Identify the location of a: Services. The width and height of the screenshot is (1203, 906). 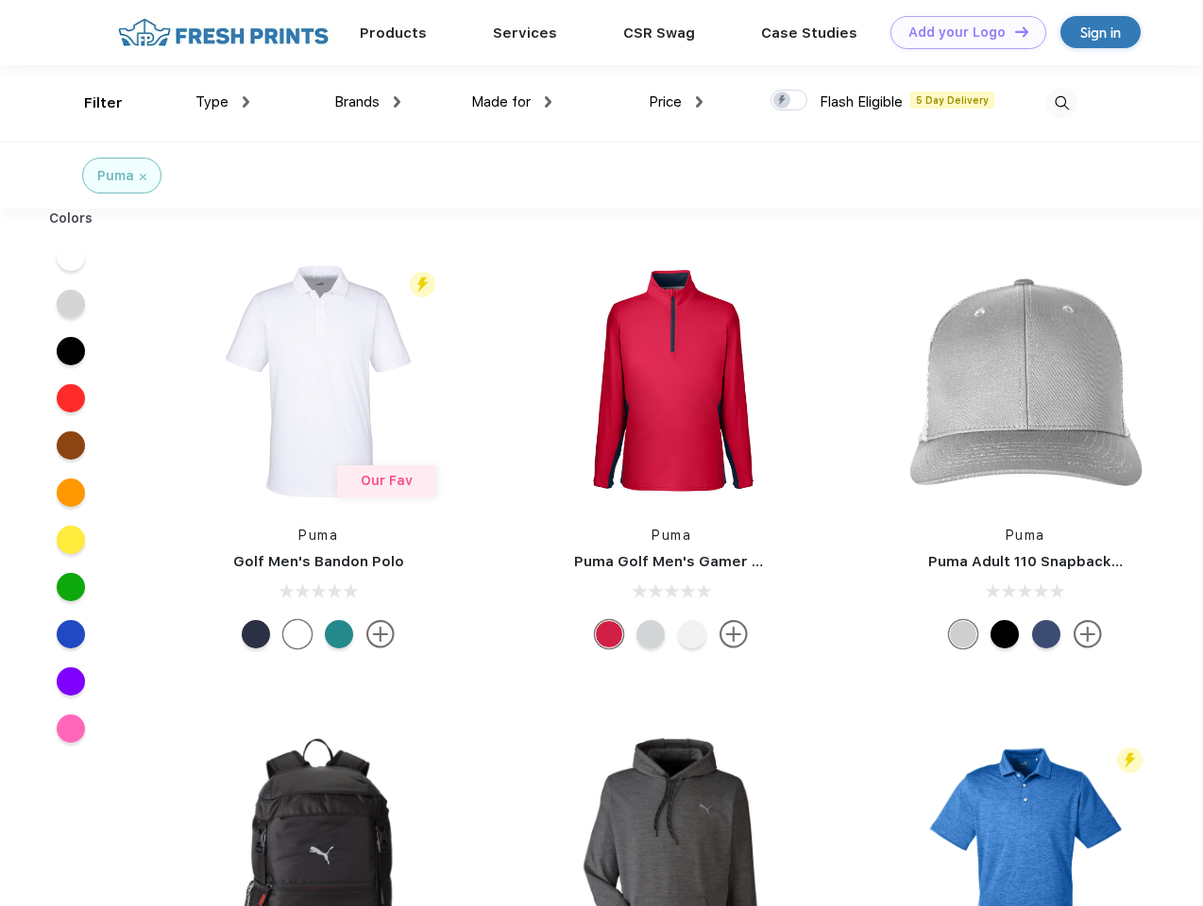
(525, 33).